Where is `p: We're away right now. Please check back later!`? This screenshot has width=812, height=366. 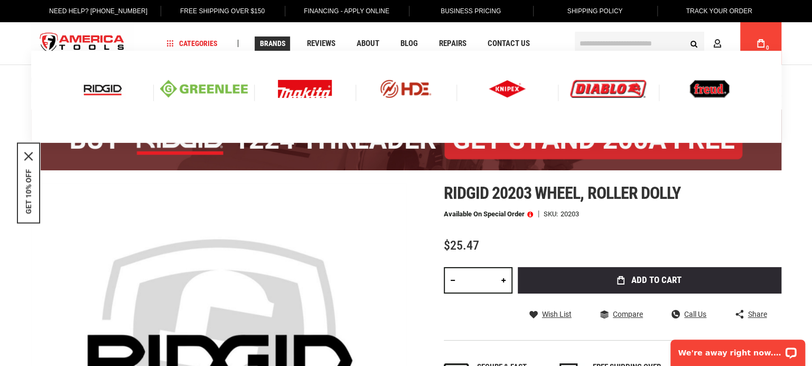 p: We're away right now. Please check back later! is located at coordinates (67, 20).